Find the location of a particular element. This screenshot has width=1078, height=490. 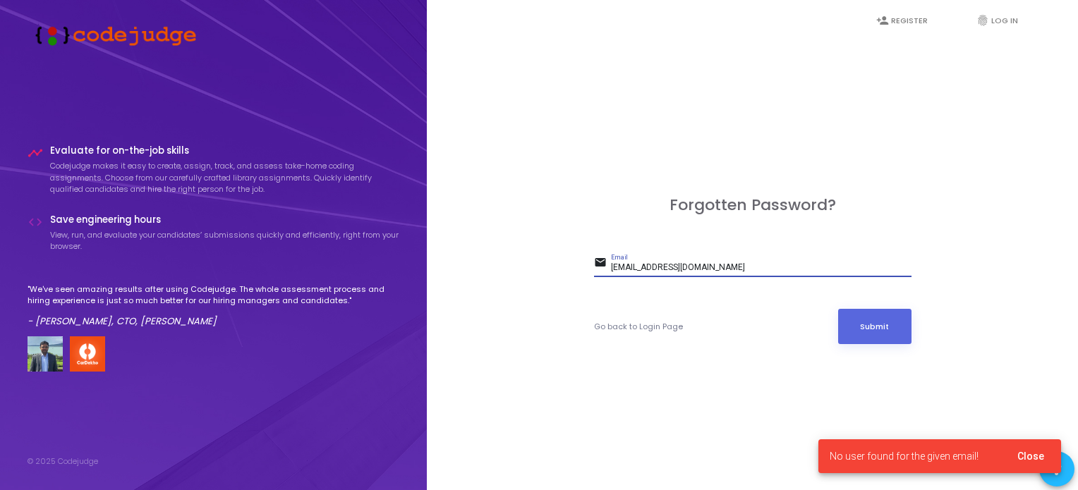

a: Go back to Login Page is located at coordinates (639, 327).